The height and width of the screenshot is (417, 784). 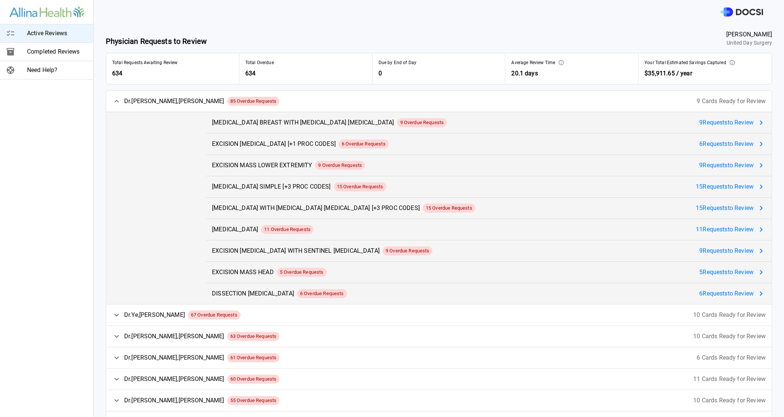 I want to click on span: 63 Overdue Requests, so click(x=254, y=337).